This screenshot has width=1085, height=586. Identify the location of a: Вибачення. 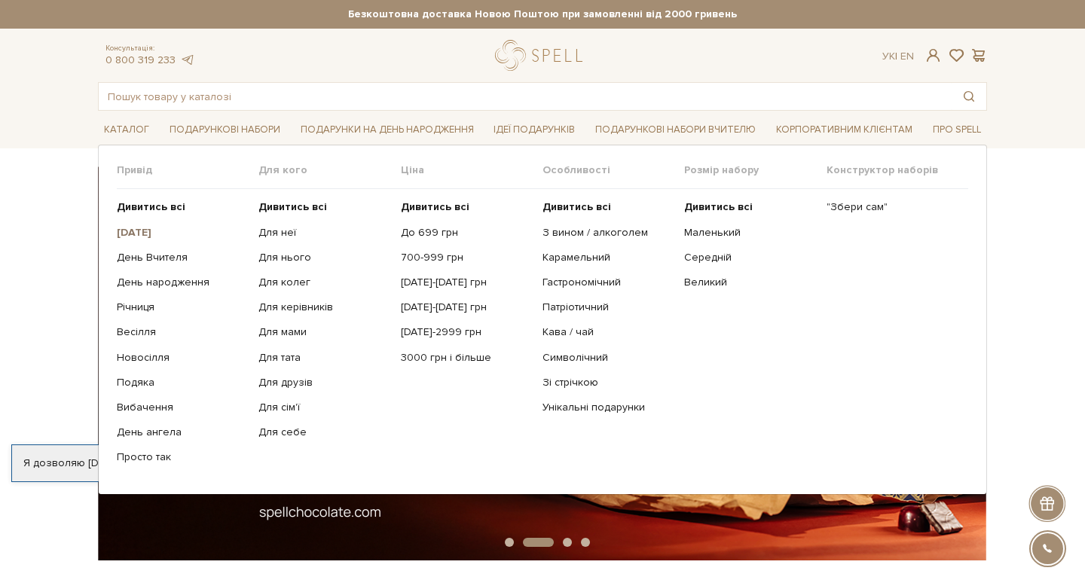
(182, 408).